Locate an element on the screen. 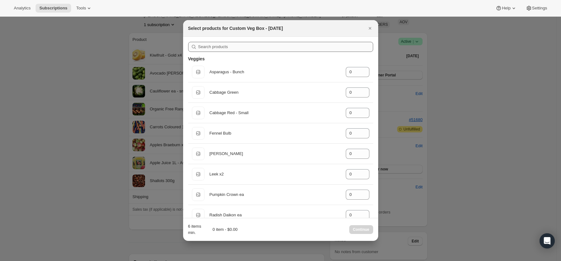 This screenshot has width=561, height=261. div: Open Intercom Messenger is located at coordinates (547, 241).